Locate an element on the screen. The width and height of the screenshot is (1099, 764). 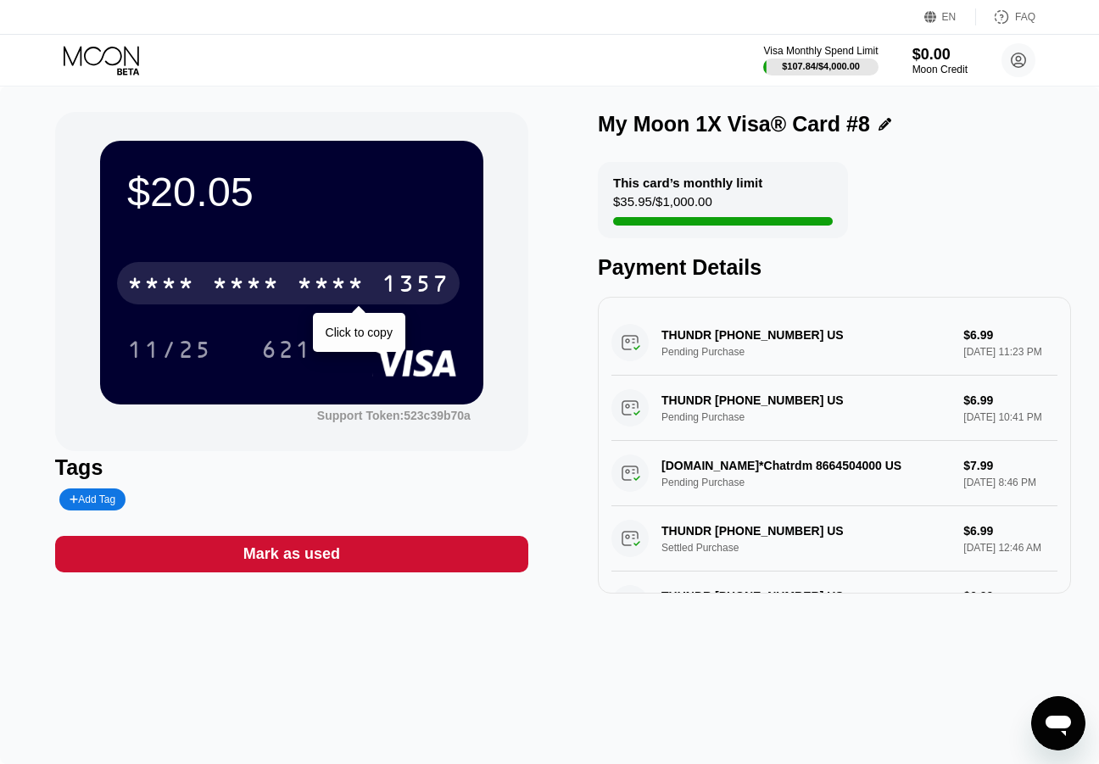
div: Support Token:523c39b70a is located at coordinates (393, 415).